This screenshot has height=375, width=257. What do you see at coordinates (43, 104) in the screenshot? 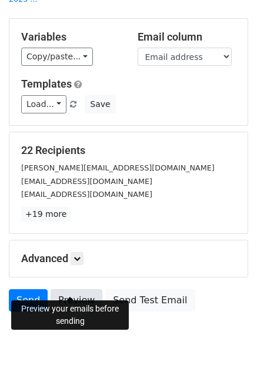
I see `a: Load...` at bounding box center [43, 104].